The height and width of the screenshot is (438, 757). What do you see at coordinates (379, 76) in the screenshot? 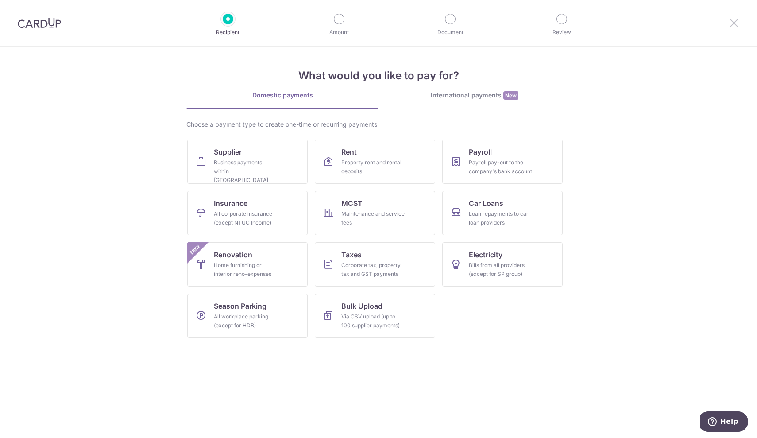
I see `h4: What would you like to pay for?` at bounding box center [379, 76].